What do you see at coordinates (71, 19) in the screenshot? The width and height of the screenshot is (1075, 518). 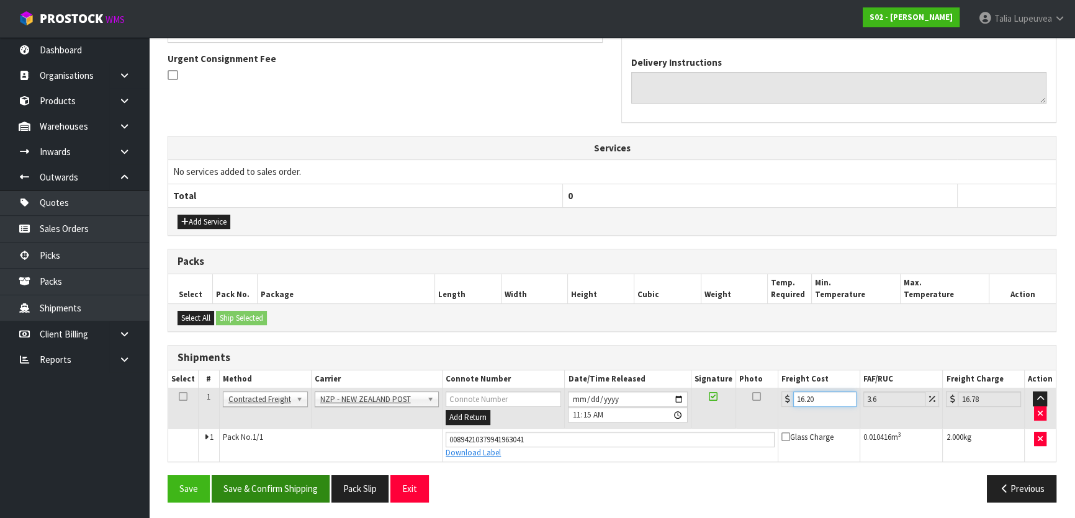 I see `span: ProStock` at bounding box center [71, 19].